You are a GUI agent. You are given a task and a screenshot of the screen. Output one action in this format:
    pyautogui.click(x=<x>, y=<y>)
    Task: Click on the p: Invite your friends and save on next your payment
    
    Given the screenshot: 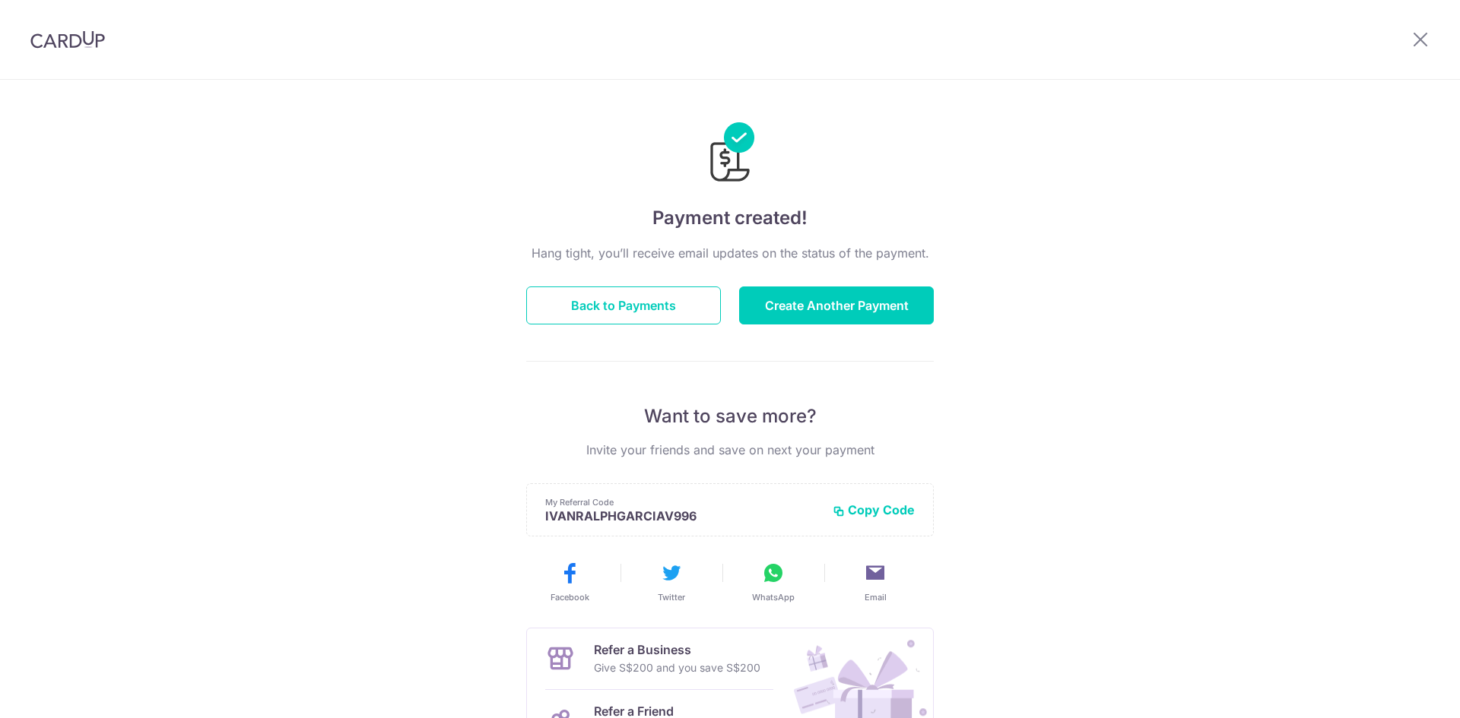 What is the action you would take?
    pyautogui.click(x=730, y=450)
    